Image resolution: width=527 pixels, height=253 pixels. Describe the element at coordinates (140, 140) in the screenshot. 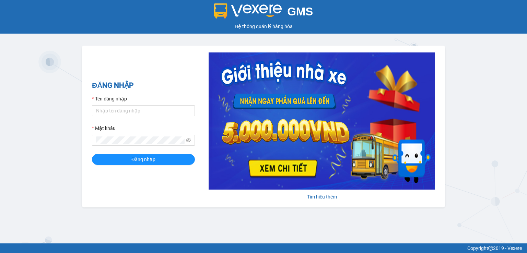

I see `input: Mật khẩu` at that location.